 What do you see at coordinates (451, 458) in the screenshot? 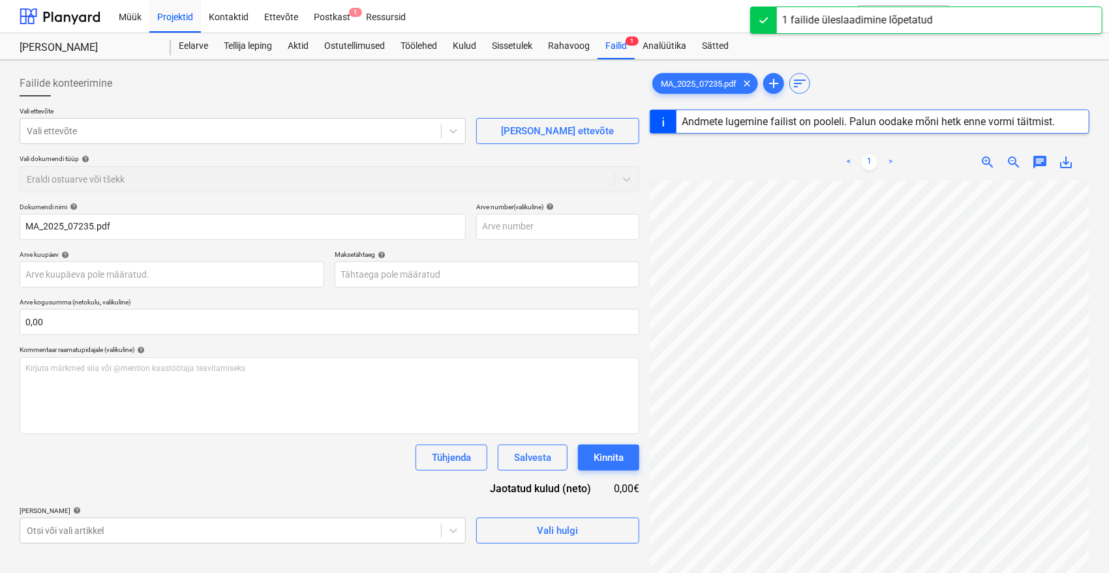
I see `div: Tühjenda` at bounding box center [451, 458].